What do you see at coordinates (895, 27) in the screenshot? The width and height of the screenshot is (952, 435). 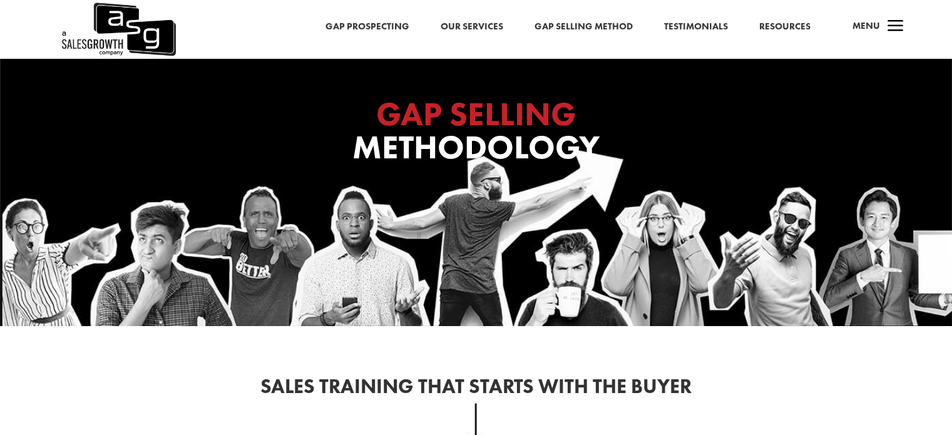 I see `span: a` at bounding box center [895, 27].